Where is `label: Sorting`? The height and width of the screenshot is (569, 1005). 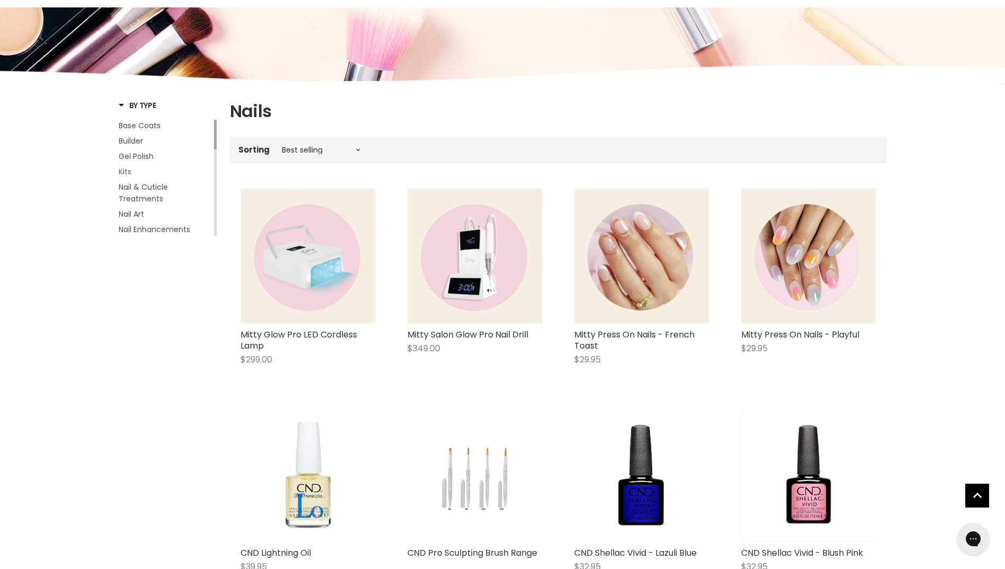 label: Sorting is located at coordinates (254, 149).